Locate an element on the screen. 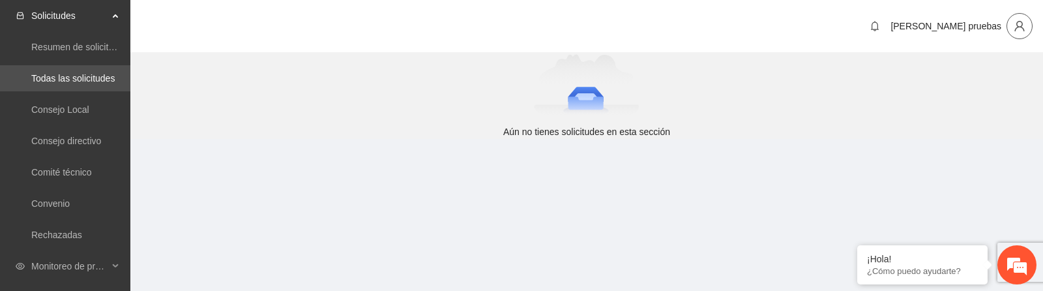 The height and width of the screenshot is (291, 1043). div: Aún no tienes solicitudes en esta sección is located at coordinates (587, 132).